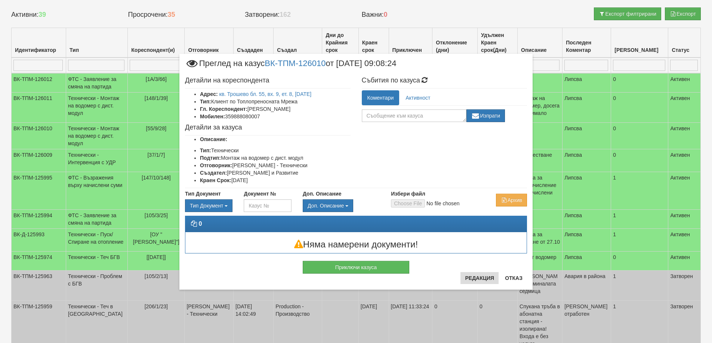 The image size is (712, 343). What do you see at coordinates (209, 94) in the screenshot?
I see `b: Адрес:` at bounding box center [209, 94].